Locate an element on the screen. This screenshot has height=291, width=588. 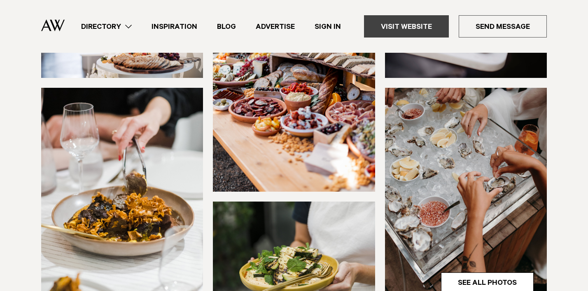
img: Auckland Weddings Logo is located at coordinates (53, 25).